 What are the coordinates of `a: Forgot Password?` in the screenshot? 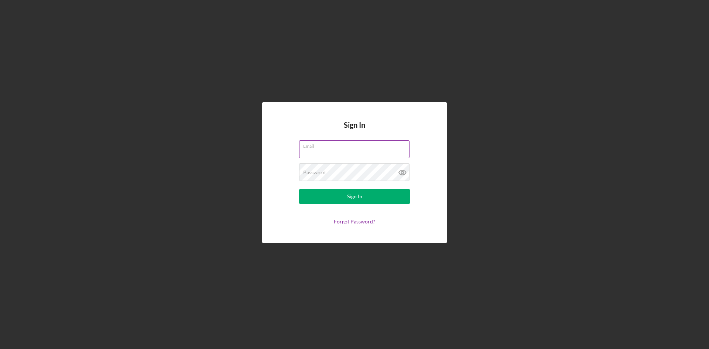 It's located at (354, 221).